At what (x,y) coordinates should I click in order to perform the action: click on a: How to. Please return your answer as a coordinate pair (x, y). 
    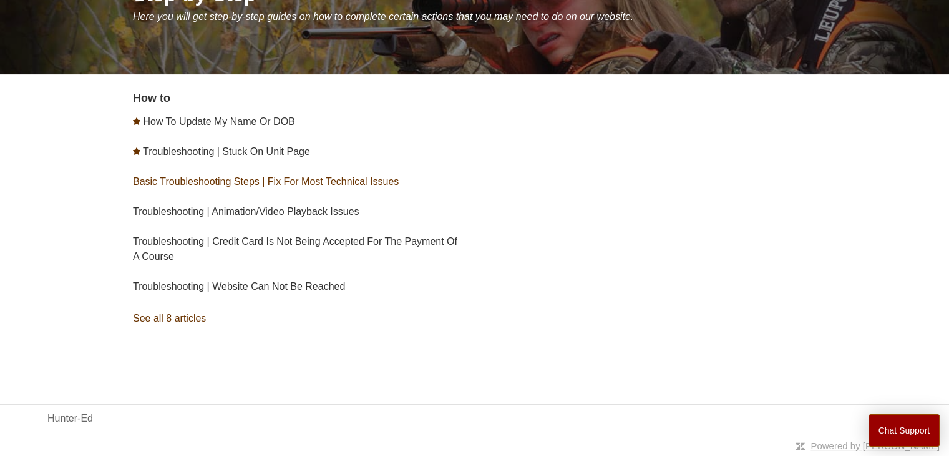
    Looking at the image, I should click on (152, 98).